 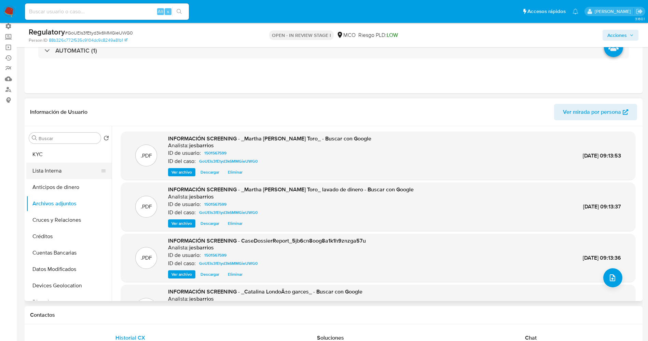 What do you see at coordinates (69, 220) in the screenshot?
I see `button: Cruces y Relaciones` at bounding box center [69, 220].